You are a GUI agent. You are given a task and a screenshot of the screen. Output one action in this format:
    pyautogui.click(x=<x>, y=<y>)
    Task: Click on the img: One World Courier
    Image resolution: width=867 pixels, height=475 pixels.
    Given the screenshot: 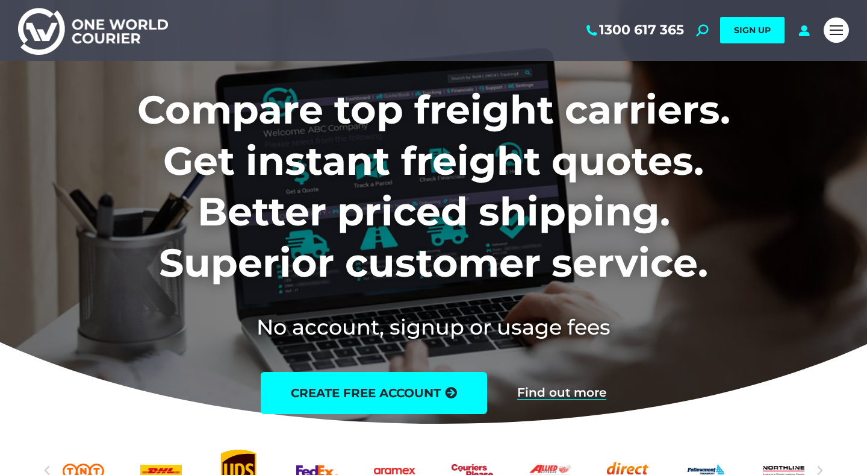 What is the action you would take?
    pyautogui.click(x=93, y=30)
    